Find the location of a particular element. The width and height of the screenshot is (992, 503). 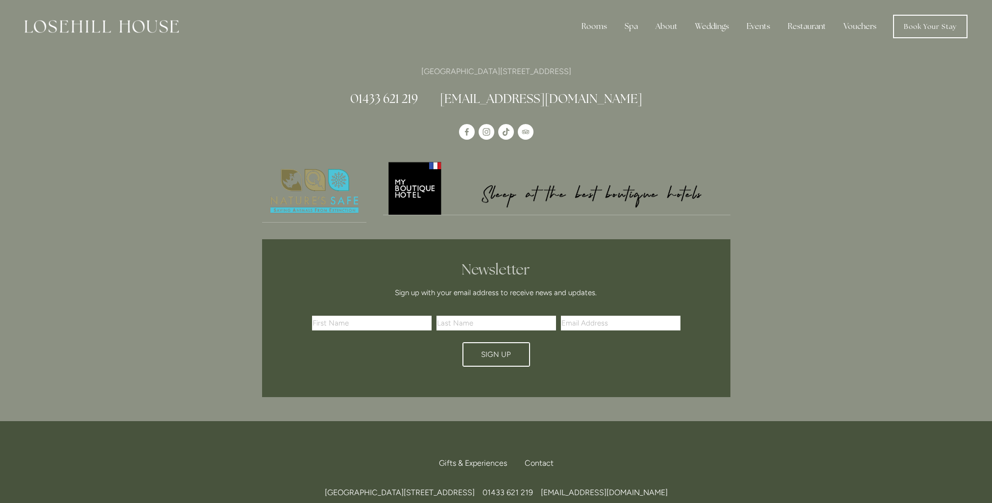

img: Losehill House is located at coordinates (101, 26).